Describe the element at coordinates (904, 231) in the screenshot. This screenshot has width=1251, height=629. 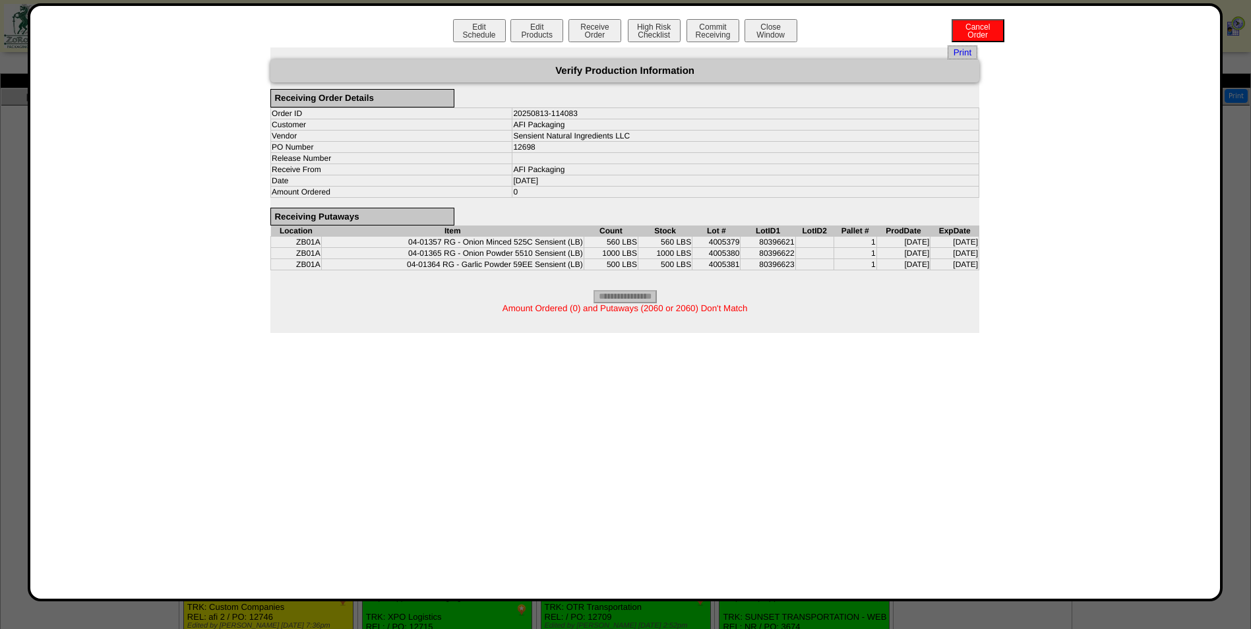
I see `th: ProdDate` at that location.